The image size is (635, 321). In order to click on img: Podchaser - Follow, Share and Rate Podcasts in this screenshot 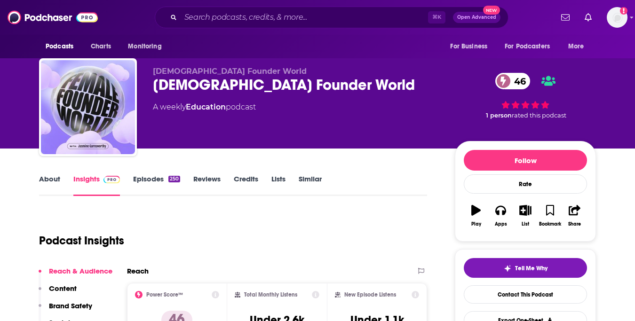, I will do `click(53, 17)`.